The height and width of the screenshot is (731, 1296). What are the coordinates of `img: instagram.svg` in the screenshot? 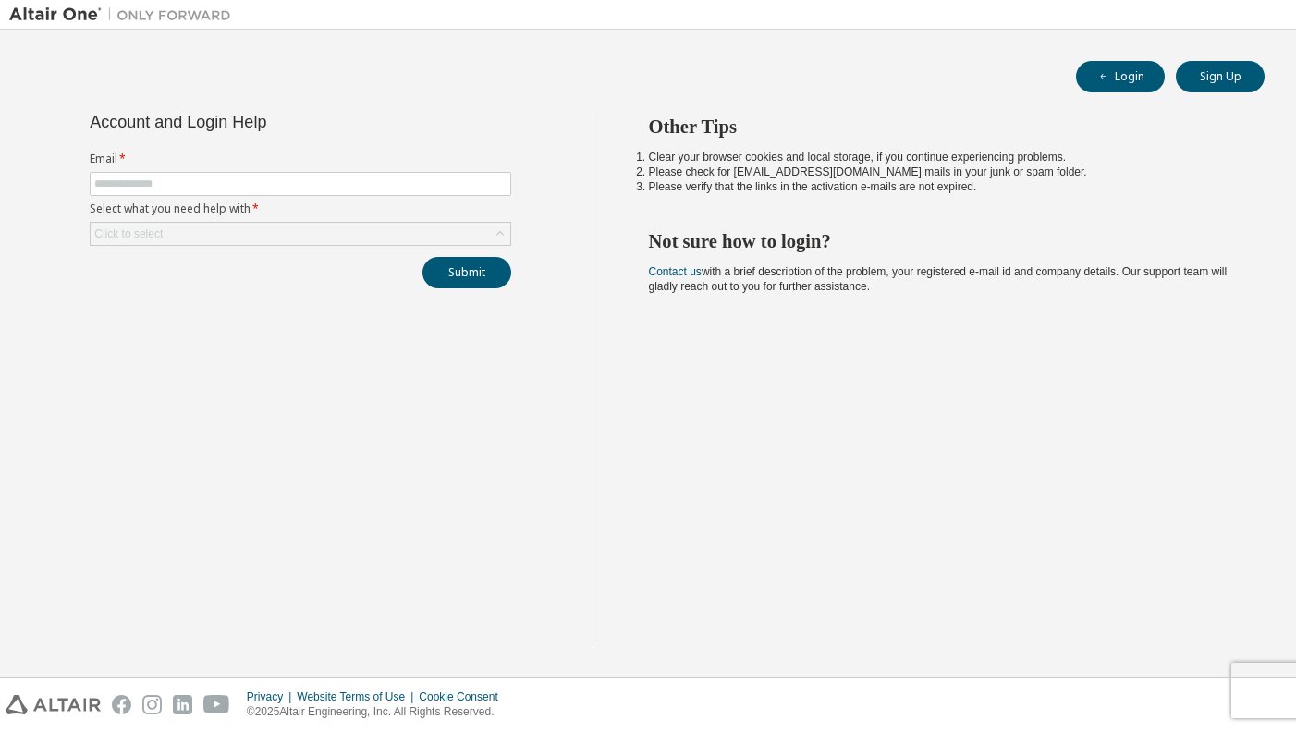 It's located at (152, 704).